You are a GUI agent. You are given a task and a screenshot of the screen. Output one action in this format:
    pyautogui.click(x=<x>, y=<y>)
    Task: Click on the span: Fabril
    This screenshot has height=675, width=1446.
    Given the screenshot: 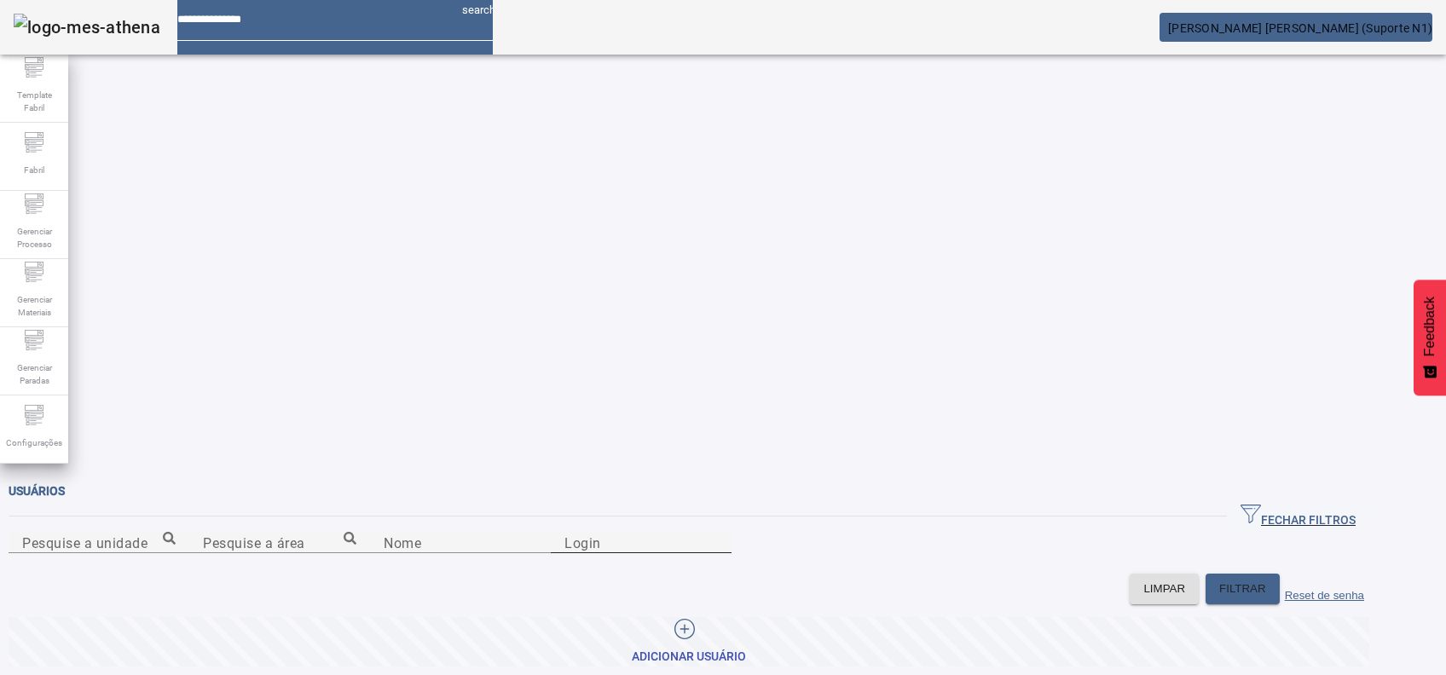 What is the action you would take?
    pyautogui.click(x=34, y=170)
    